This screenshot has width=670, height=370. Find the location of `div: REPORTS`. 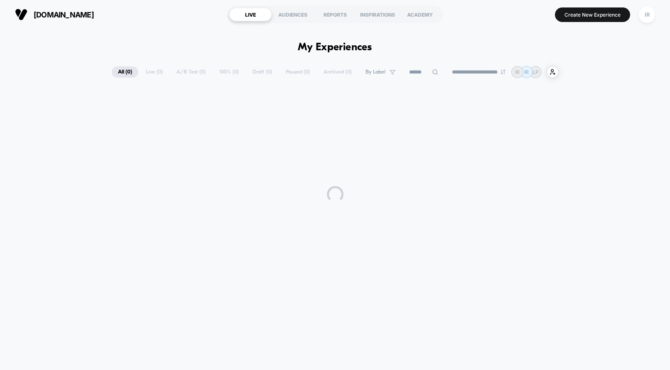

div: REPORTS is located at coordinates (335, 15).